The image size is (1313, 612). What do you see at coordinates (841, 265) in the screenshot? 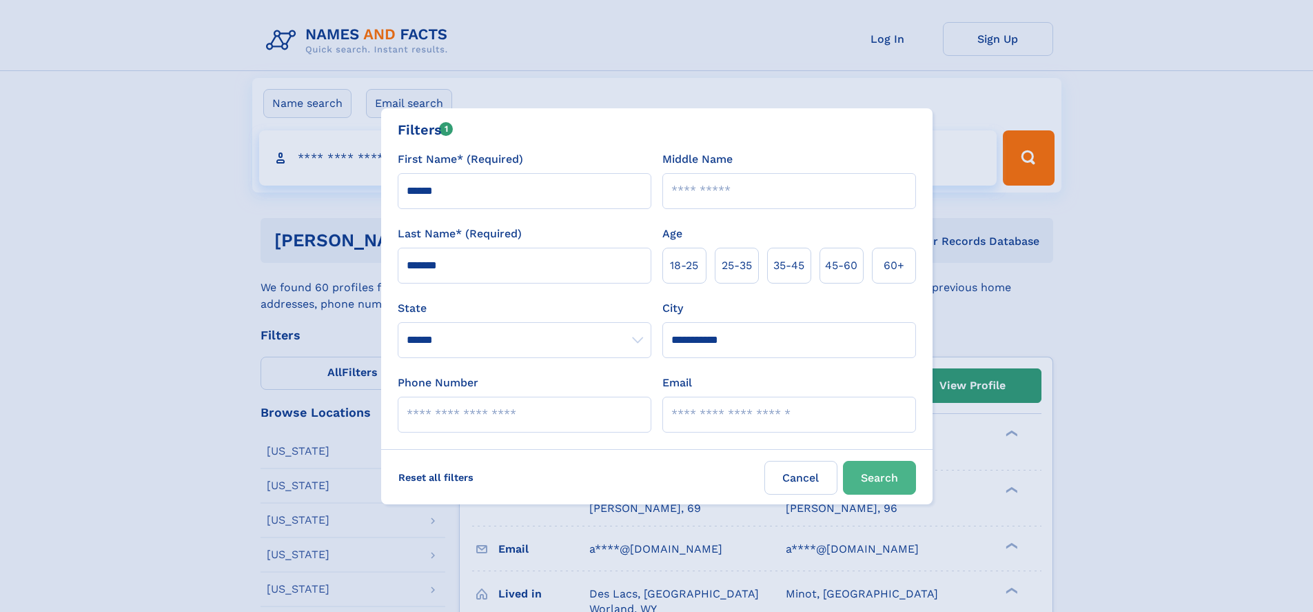
I see `span: 45‑60` at bounding box center [841, 265].